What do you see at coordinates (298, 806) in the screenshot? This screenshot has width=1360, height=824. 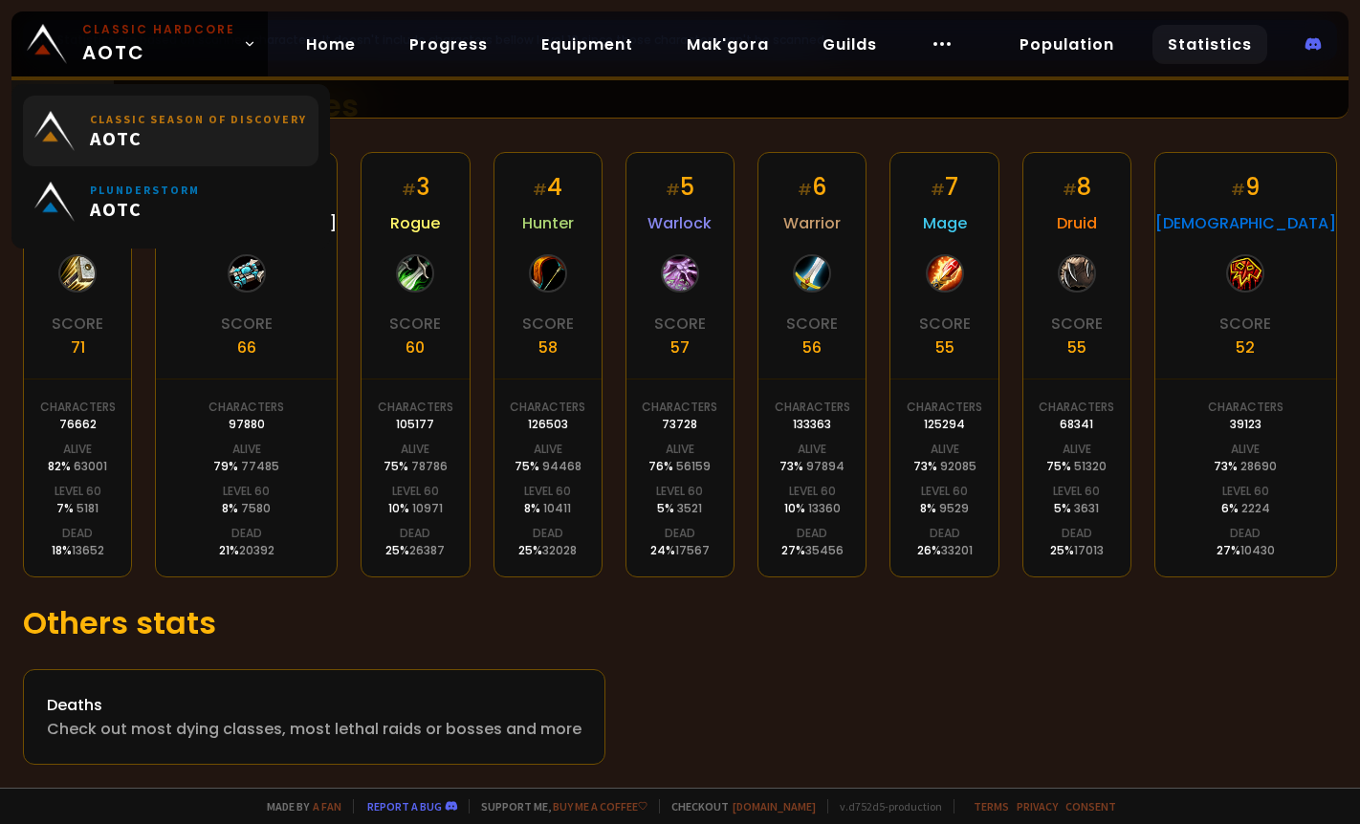 I see `span: Made by` at bounding box center [298, 806].